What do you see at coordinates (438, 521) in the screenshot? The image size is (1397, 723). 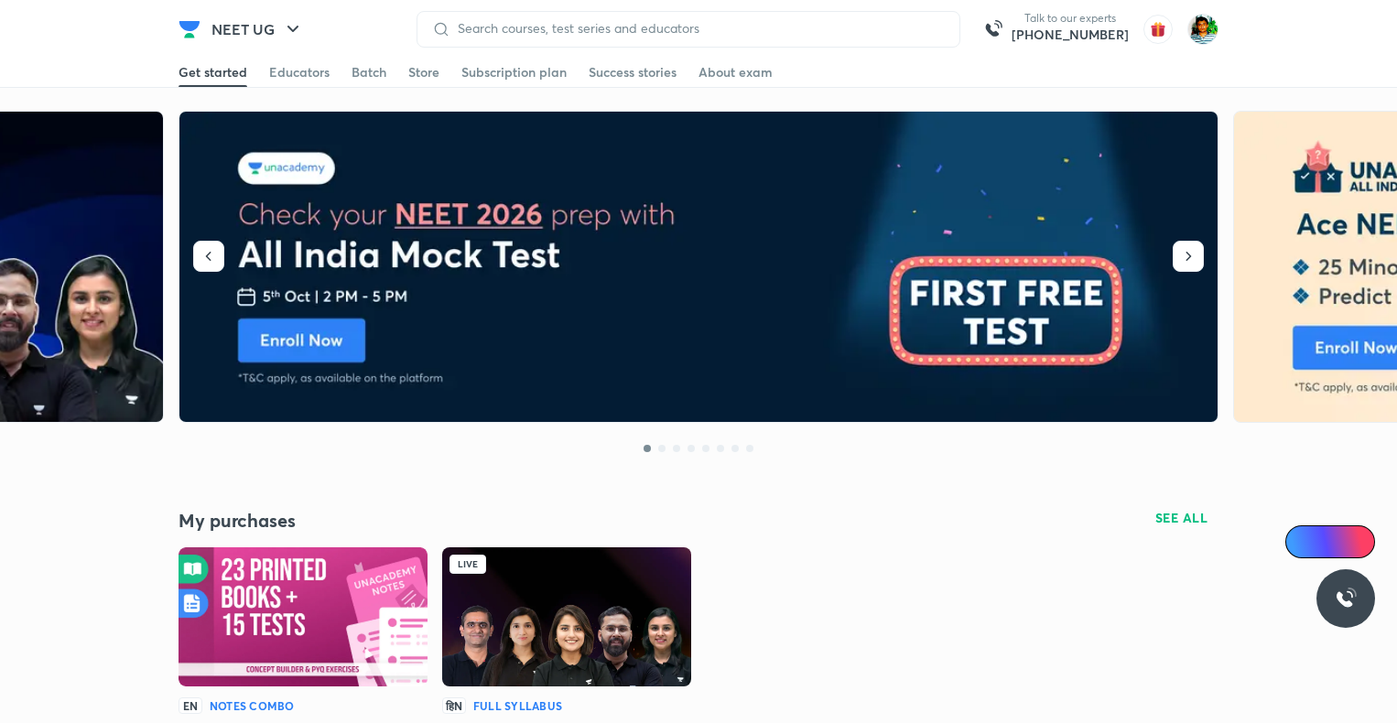 I see `h4: My purchases` at bounding box center [438, 521].